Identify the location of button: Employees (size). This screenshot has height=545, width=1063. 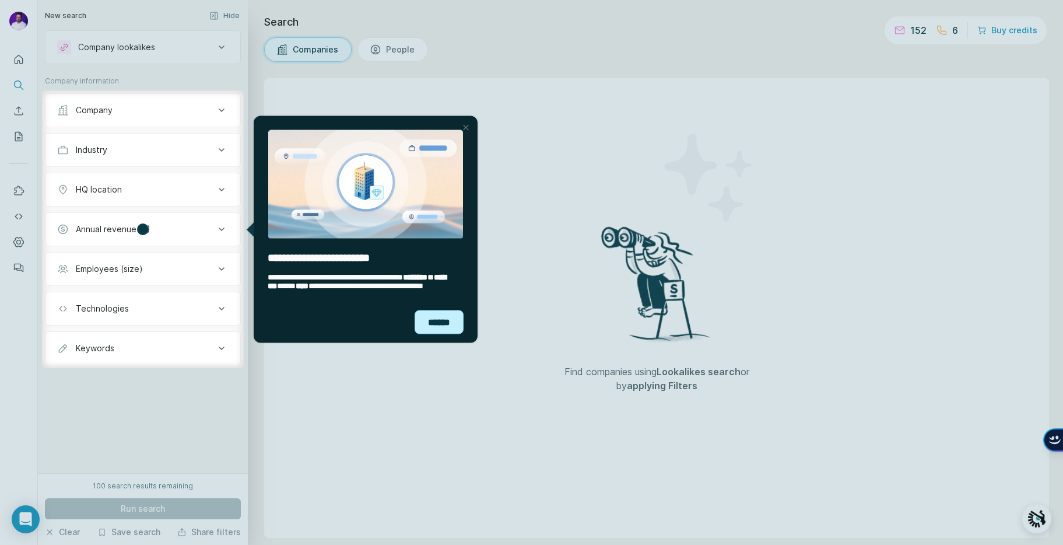
(143, 269).